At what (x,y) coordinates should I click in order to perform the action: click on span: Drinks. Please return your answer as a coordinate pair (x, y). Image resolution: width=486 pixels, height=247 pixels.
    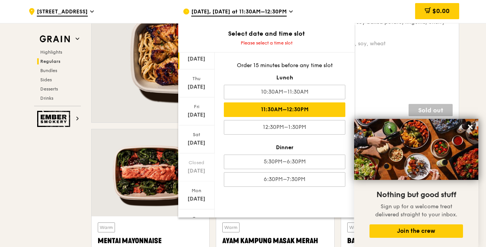
    Looking at the image, I should click on (47, 98).